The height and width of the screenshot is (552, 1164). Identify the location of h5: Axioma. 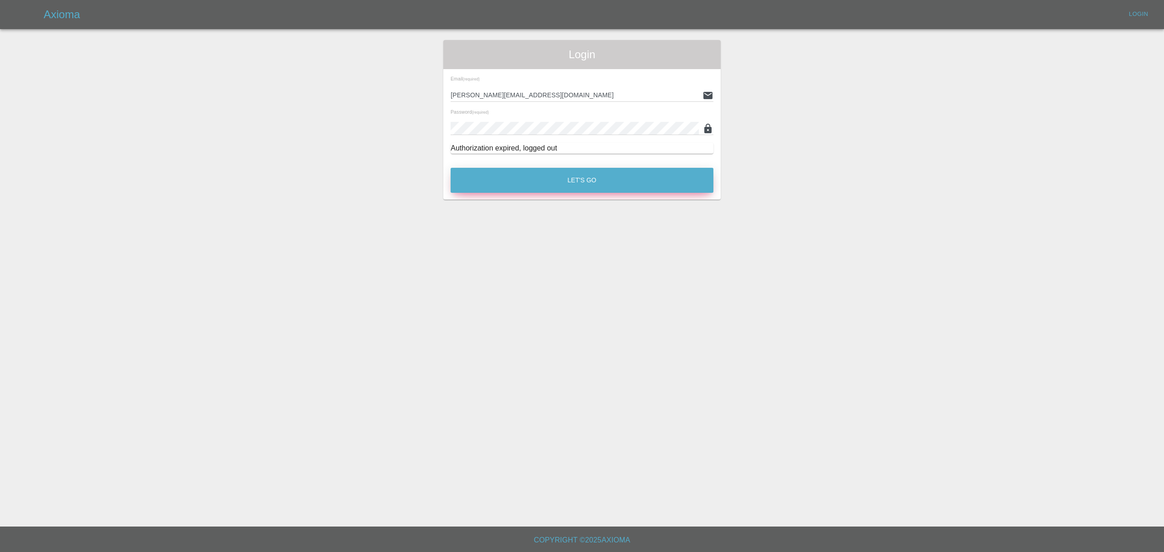
(62, 15).